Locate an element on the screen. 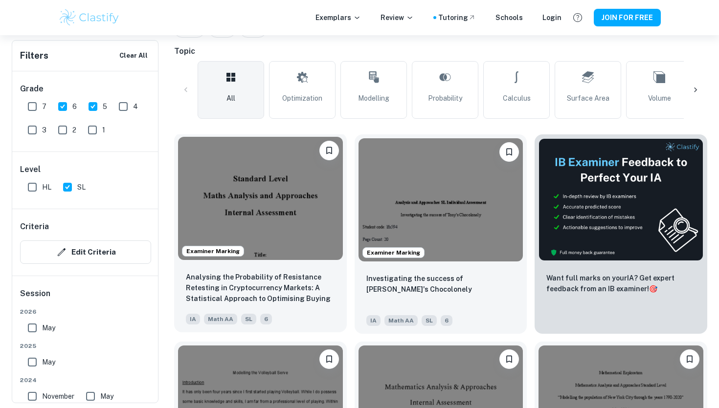 The height and width of the screenshot is (408, 719). p: Analysing the Probability of Resistance Retesting in Cryptocurrency Markets: A Statistical Approa... is located at coordinates (260, 288).